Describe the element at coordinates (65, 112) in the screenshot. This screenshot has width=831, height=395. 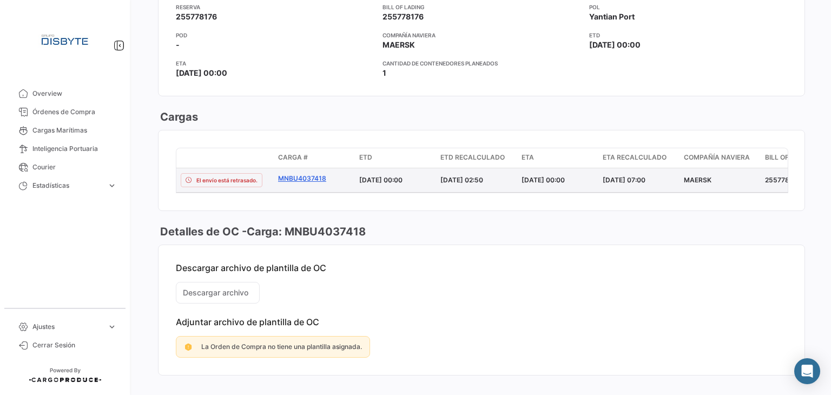
I see `a: Órdenes de Compra` at that location.